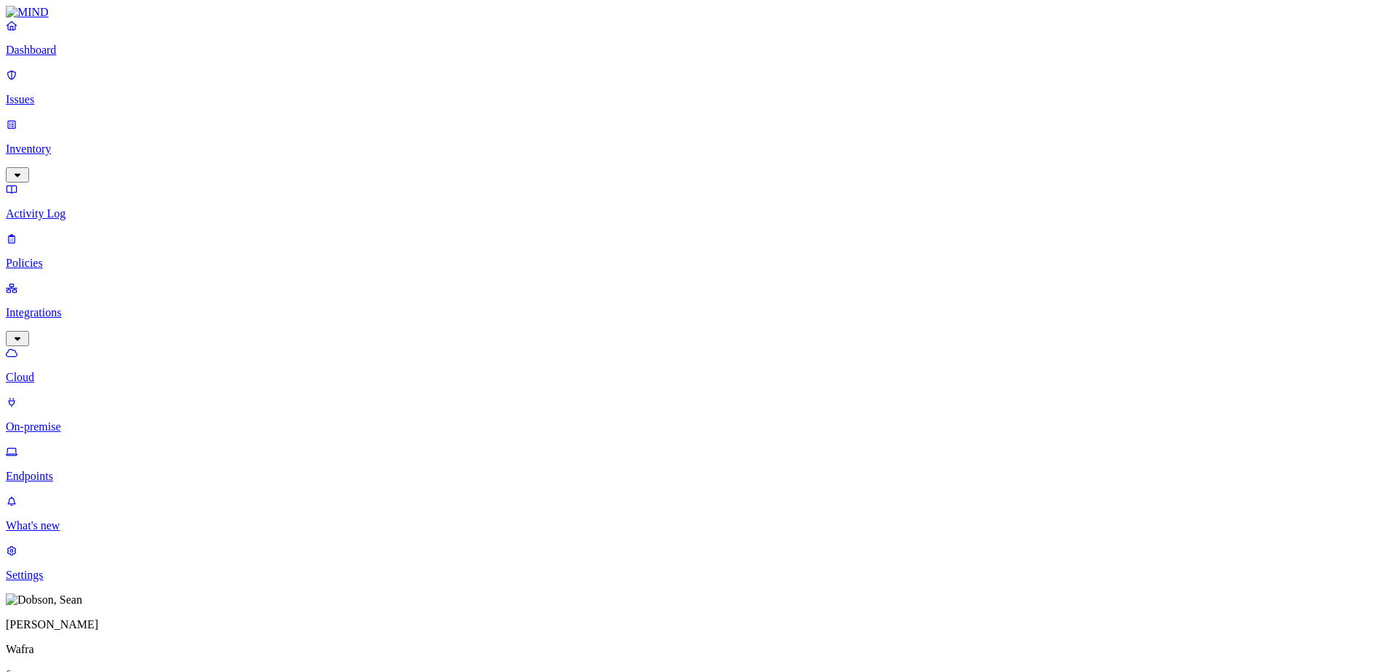 This screenshot has width=1391, height=672. Describe the element at coordinates (696, 149) in the screenshot. I see `p: Inventory` at that location.